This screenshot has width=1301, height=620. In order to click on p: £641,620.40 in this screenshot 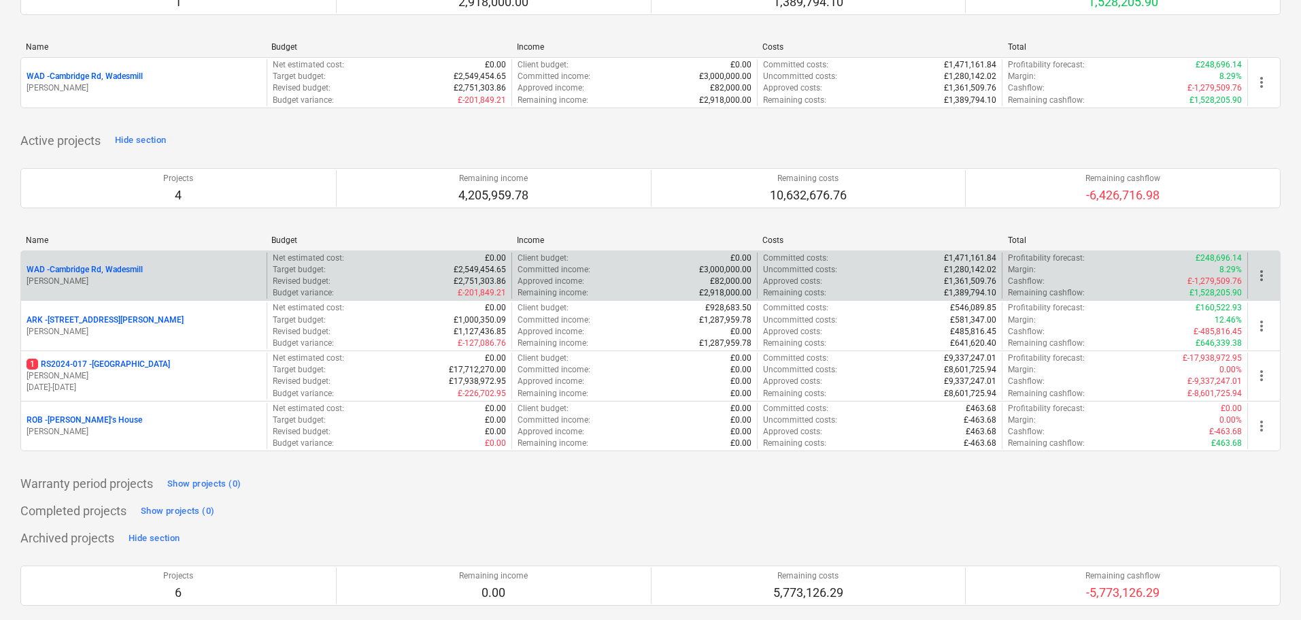, I will do `click(973, 343)`.